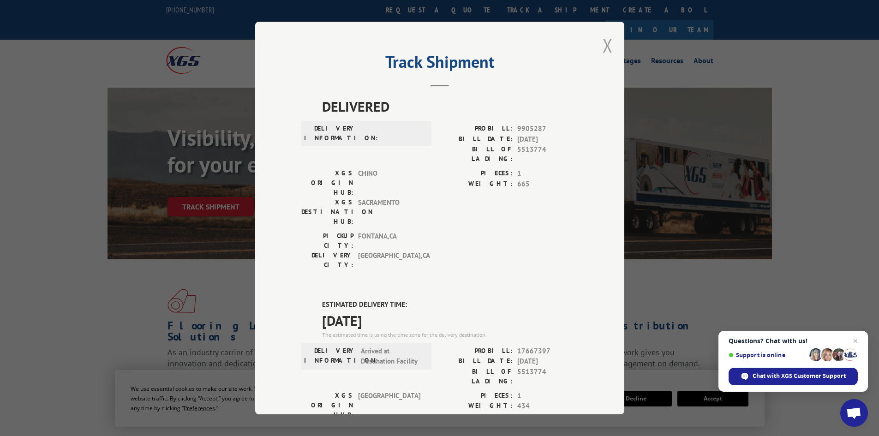 This screenshot has width=879, height=436. I want to click on span: CHINO, so click(389, 183).